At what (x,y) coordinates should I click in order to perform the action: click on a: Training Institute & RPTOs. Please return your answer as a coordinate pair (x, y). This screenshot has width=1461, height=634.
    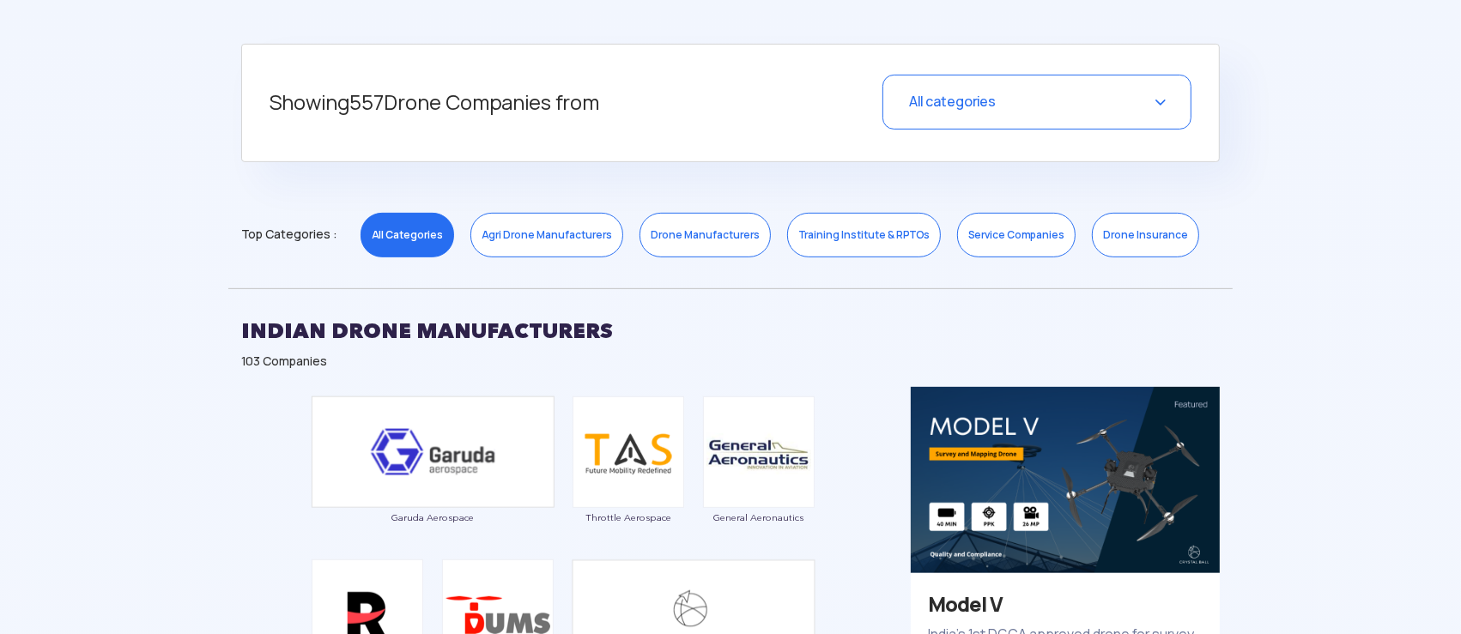
    Looking at the image, I should click on (864, 235).